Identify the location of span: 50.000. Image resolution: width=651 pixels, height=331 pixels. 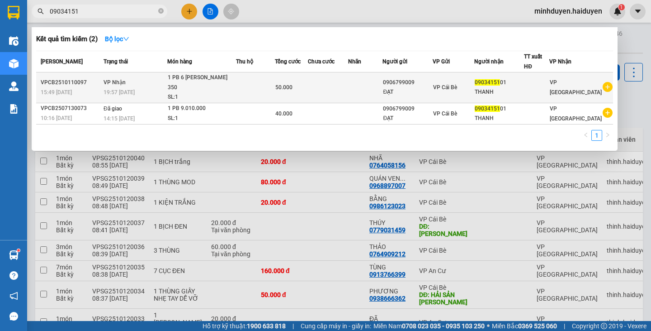
(284, 87).